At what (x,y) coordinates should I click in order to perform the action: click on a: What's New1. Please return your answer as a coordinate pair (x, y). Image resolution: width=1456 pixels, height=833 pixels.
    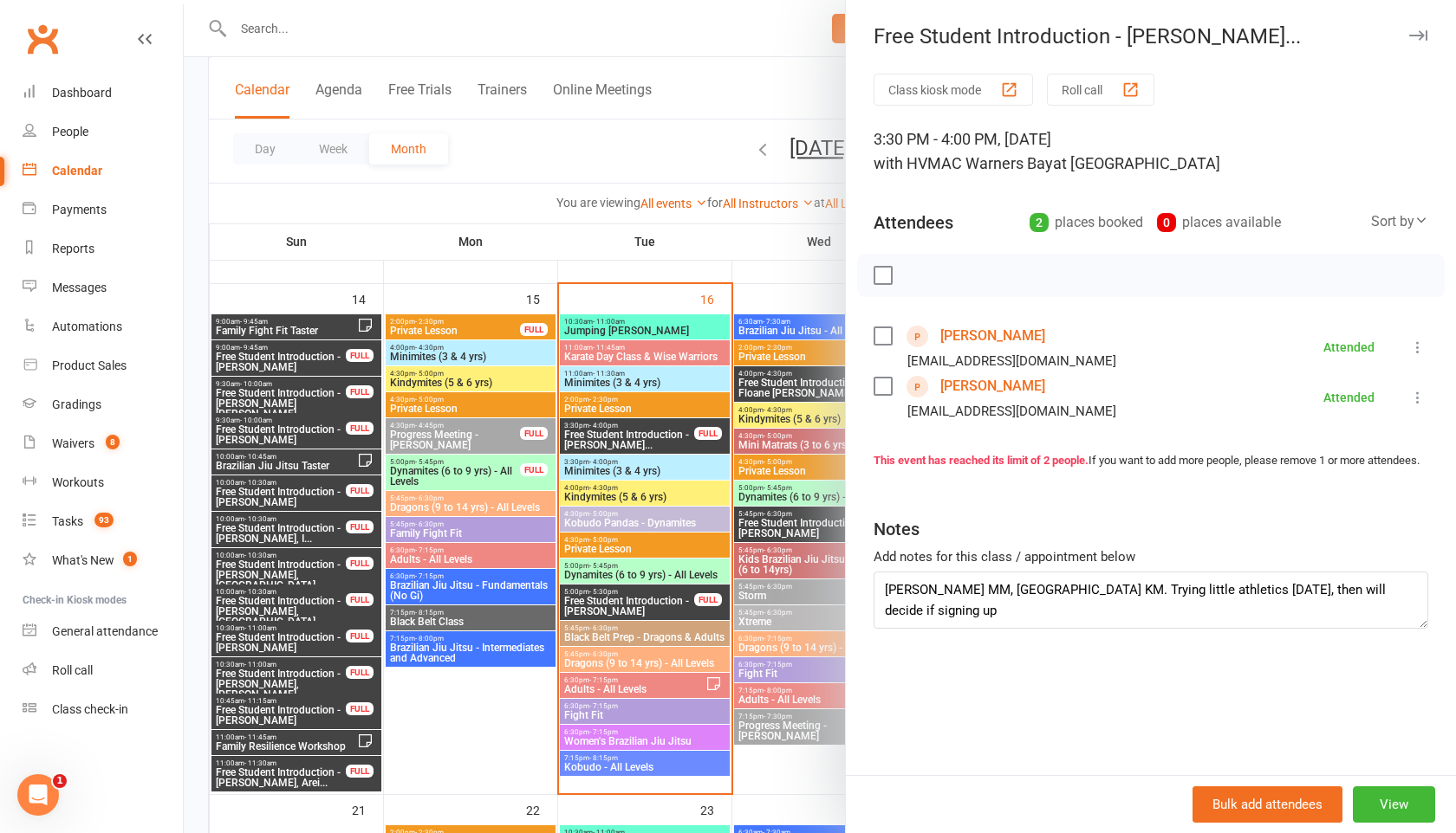
    Looking at the image, I should click on (103, 561).